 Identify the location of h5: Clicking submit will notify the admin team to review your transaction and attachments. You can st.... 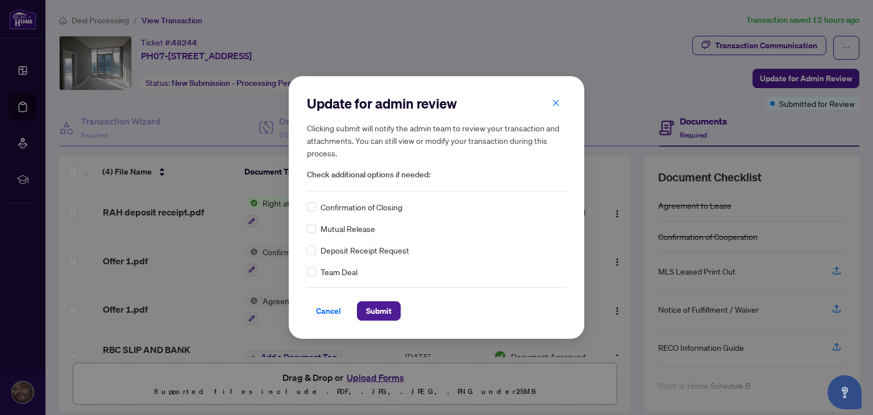
(437, 140).